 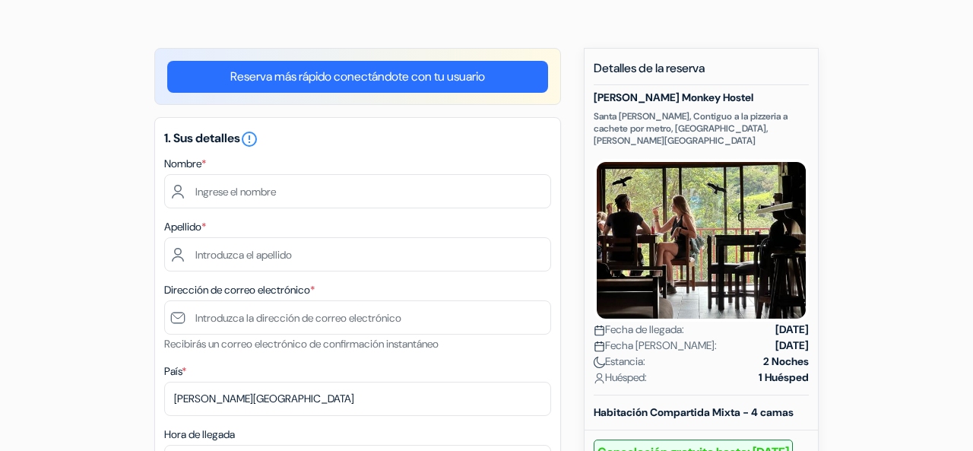 I want to click on label: Dirección de correo electrónico, so click(x=239, y=290).